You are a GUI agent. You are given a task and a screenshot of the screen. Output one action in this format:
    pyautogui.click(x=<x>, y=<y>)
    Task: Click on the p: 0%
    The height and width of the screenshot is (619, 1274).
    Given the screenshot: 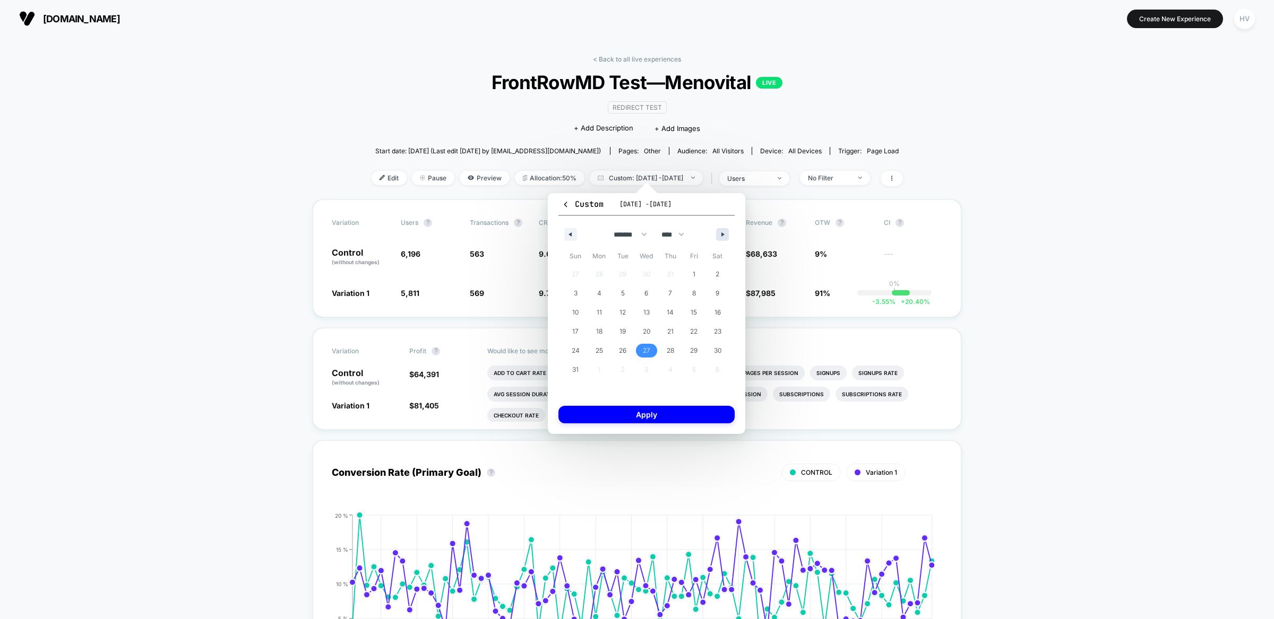 What is the action you would take?
    pyautogui.click(x=894, y=283)
    